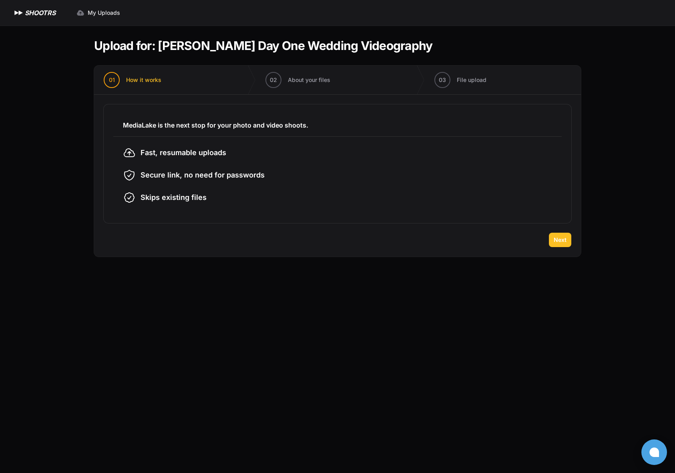 The image size is (675, 473). I want to click on span: How it works, so click(144, 80).